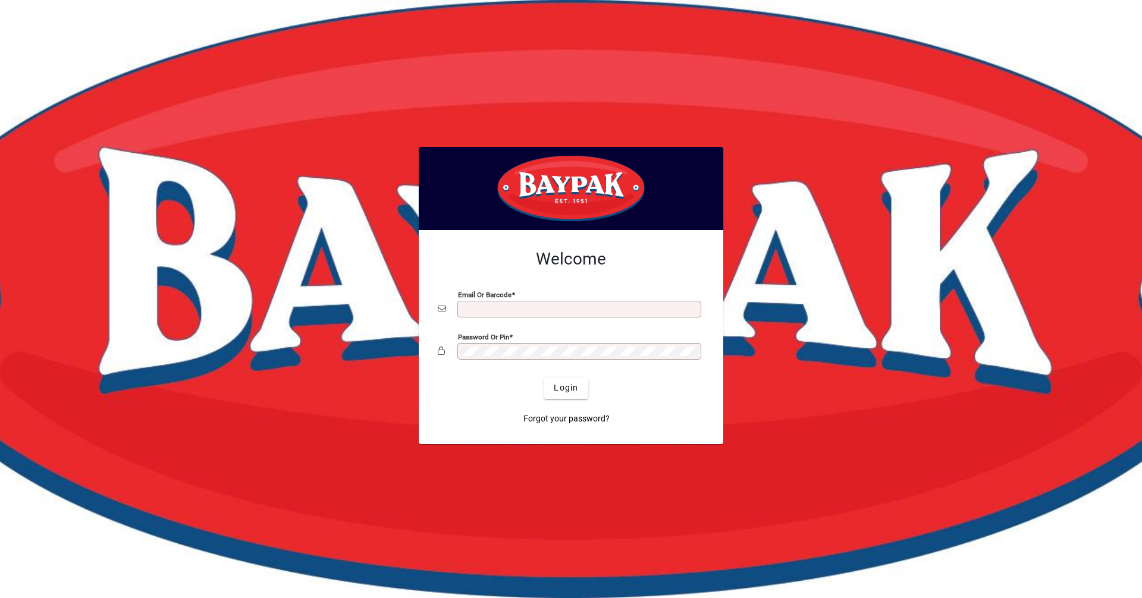 The height and width of the screenshot is (598, 1142). I want to click on a: Forgot your password?, so click(566, 419).